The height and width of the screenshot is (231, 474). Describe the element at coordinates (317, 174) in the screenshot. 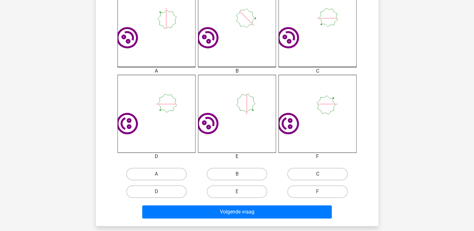

I see `label: C` at that location.